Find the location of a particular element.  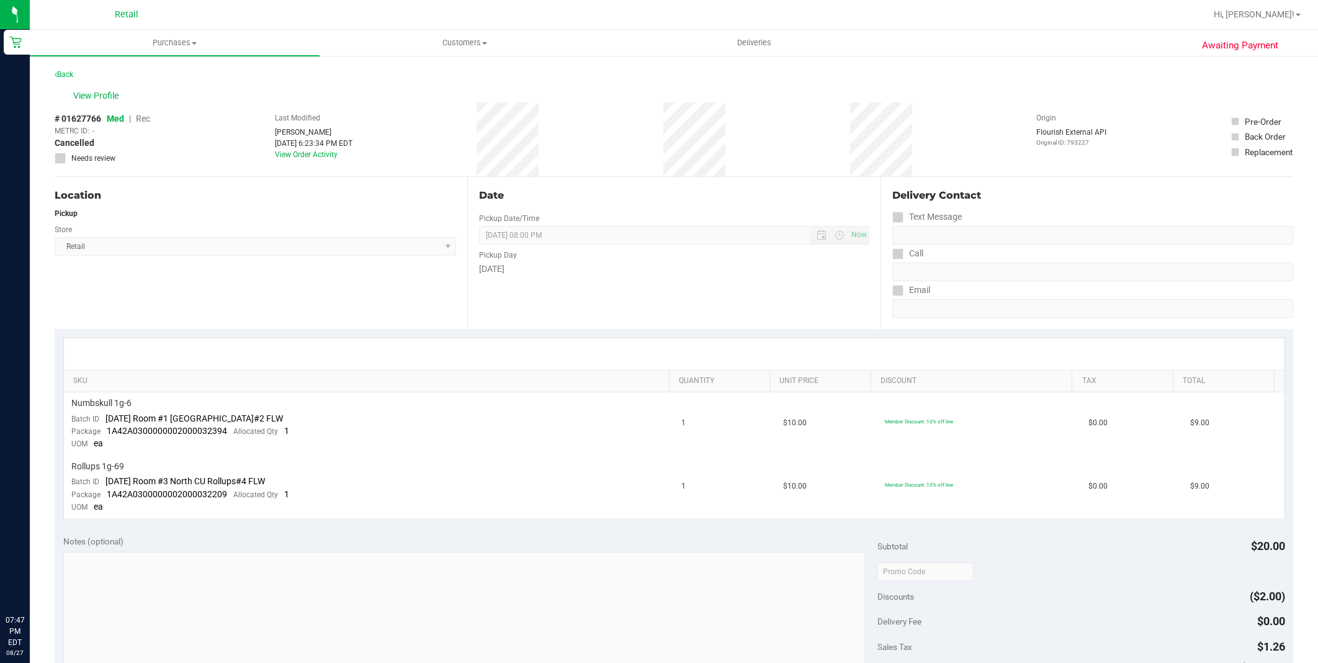

span: ($2.00) is located at coordinates (1267, 596).